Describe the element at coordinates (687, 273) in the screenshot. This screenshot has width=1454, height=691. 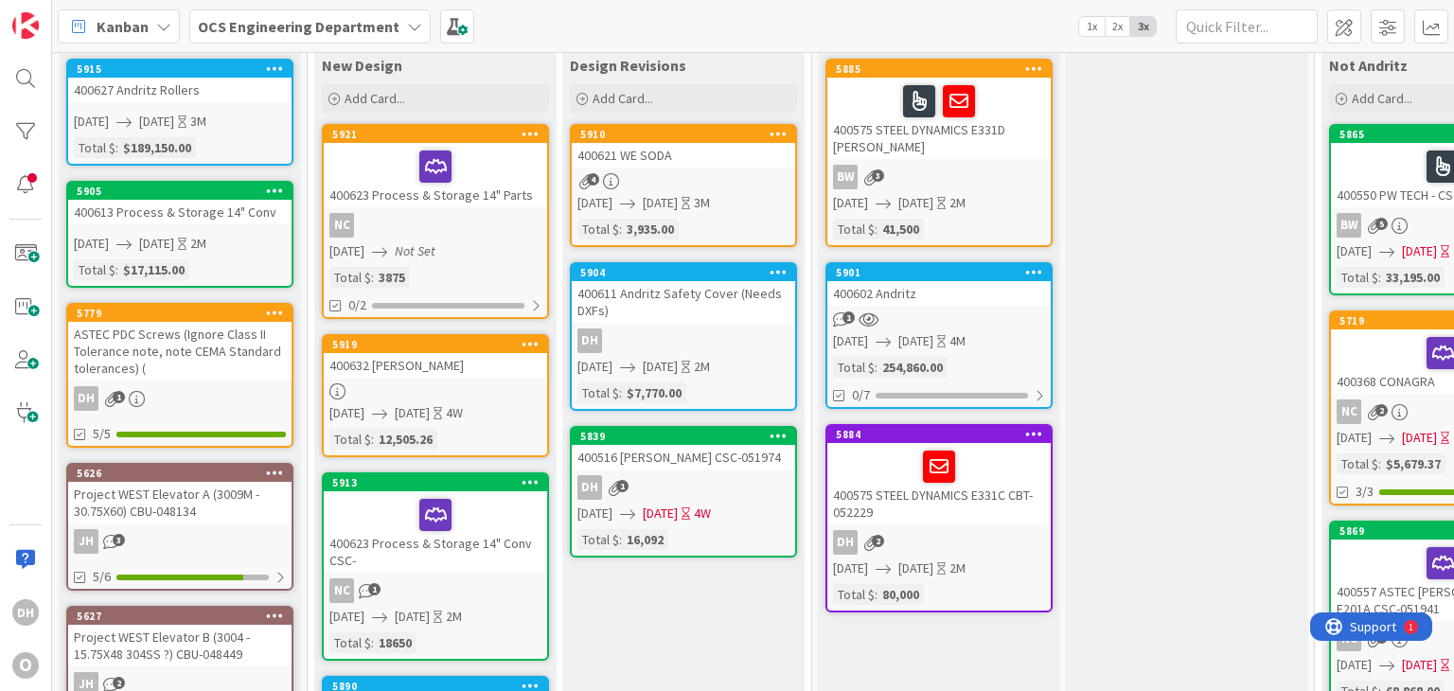
I see `div: 5904` at that location.